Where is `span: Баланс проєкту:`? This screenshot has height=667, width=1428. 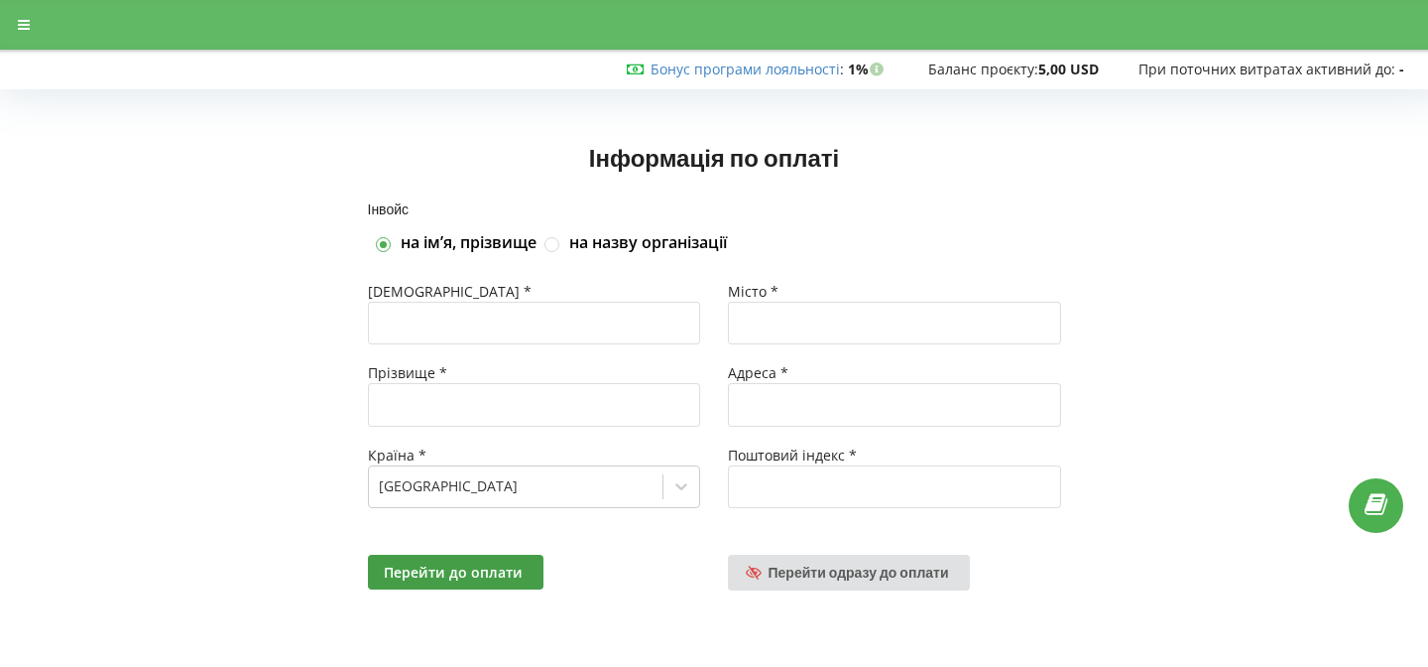
span: Баланс проєкту: is located at coordinates (983, 68).